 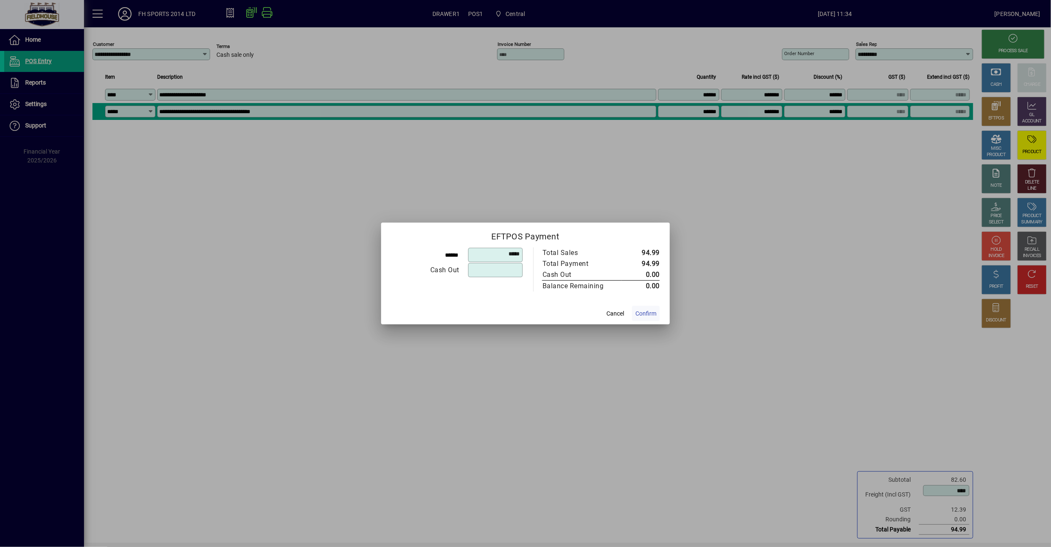 I want to click on h2: EFTPOS Payment, so click(x=526, y=235).